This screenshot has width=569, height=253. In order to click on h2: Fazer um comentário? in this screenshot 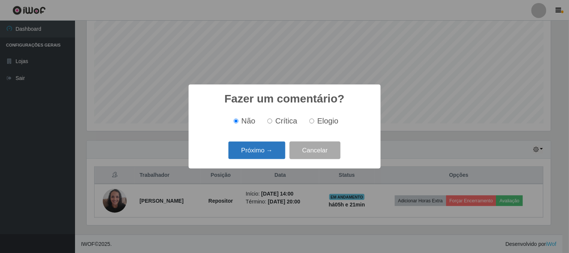, I will do `click(285, 99)`.